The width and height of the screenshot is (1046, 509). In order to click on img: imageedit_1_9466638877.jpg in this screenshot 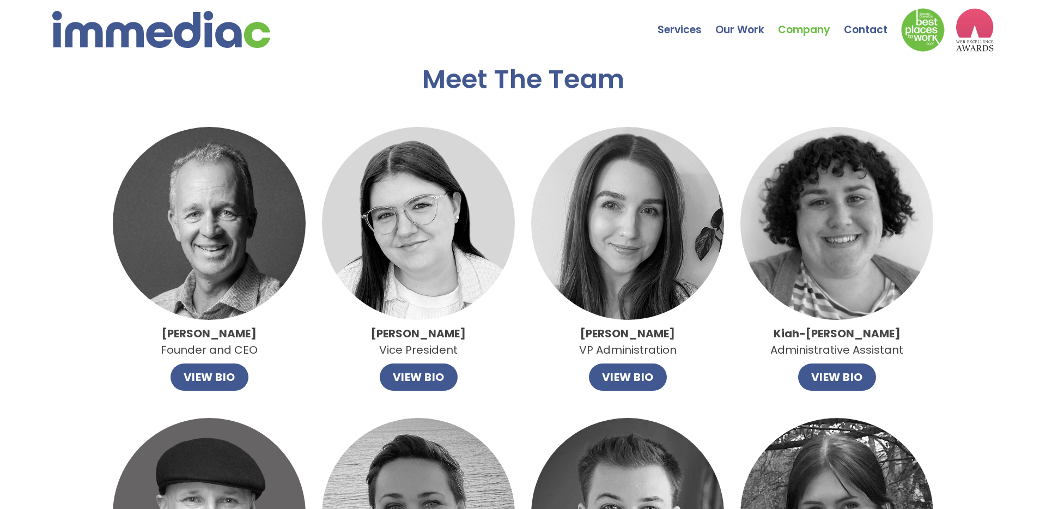, I will do `click(836, 223)`.